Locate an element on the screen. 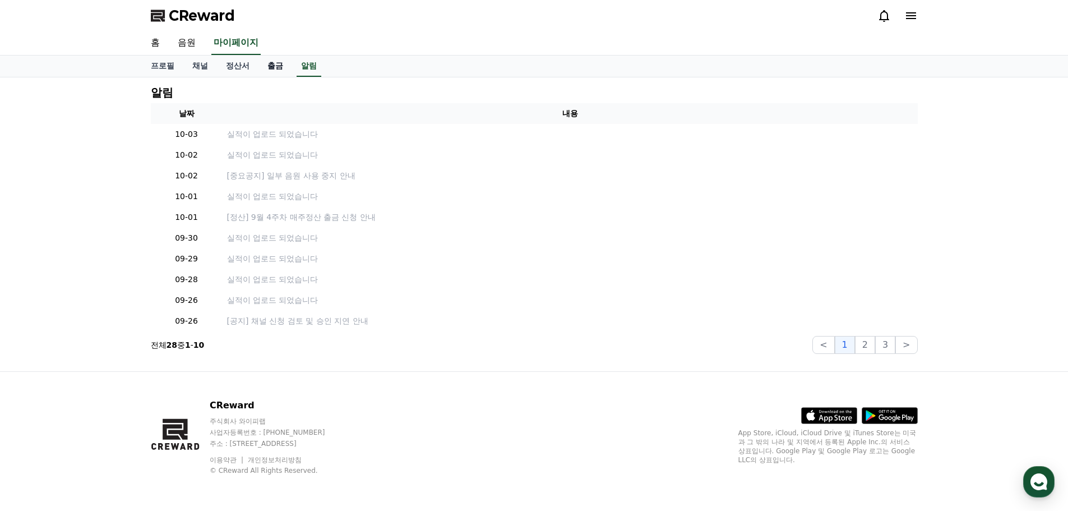 This screenshot has width=1068, height=511. strong: 28 is located at coordinates (172, 345).